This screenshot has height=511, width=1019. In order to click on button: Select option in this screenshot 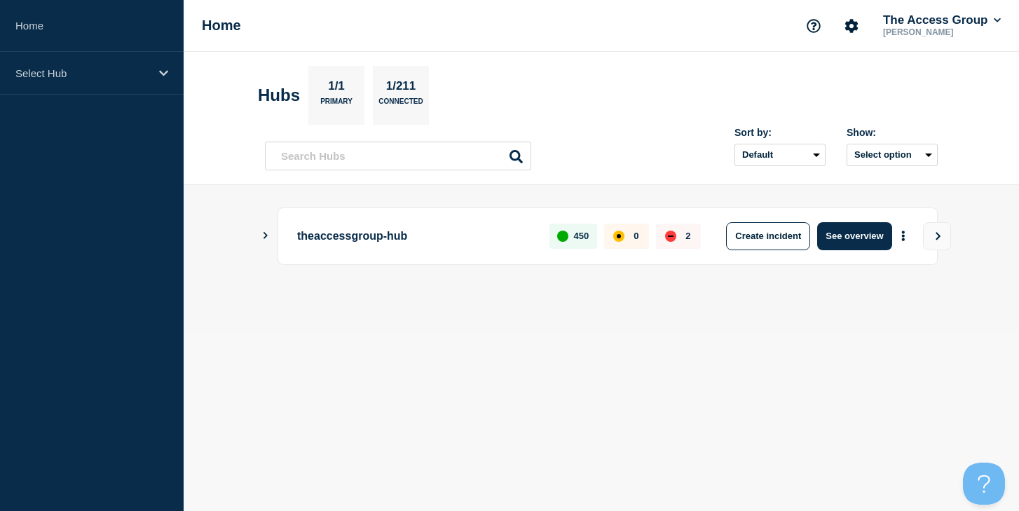, I will do `click(892, 155)`.